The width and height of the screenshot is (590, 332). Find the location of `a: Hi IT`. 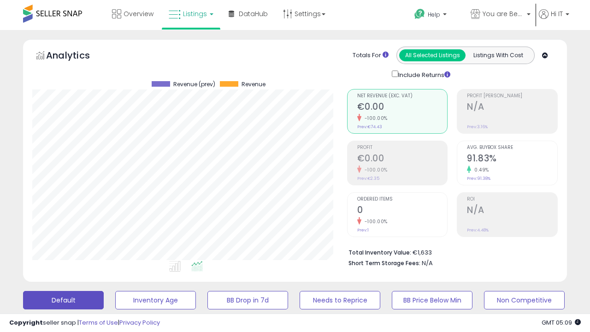

a: Hi IT is located at coordinates (554, 19).